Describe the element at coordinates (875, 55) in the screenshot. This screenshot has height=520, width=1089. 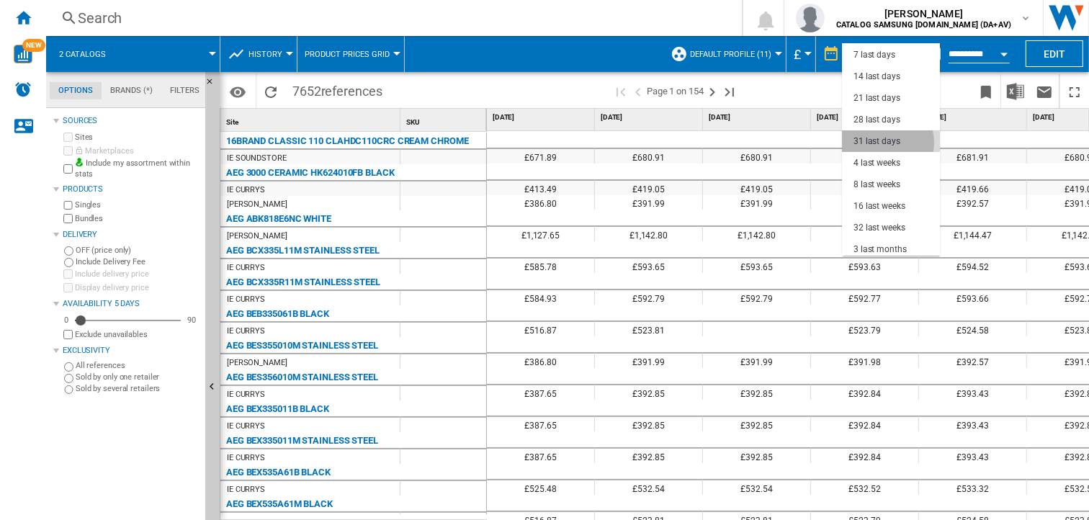
I see `div: 7 last days` at that location.